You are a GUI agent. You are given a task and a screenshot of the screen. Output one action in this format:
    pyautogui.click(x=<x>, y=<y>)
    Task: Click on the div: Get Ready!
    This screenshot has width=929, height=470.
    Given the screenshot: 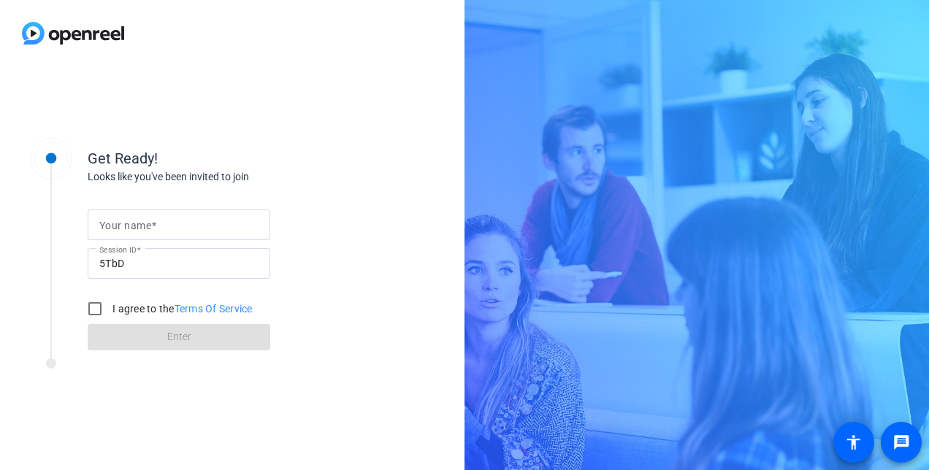 What is the action you would take?
    pyautogui.click(x=234, y=158)
    